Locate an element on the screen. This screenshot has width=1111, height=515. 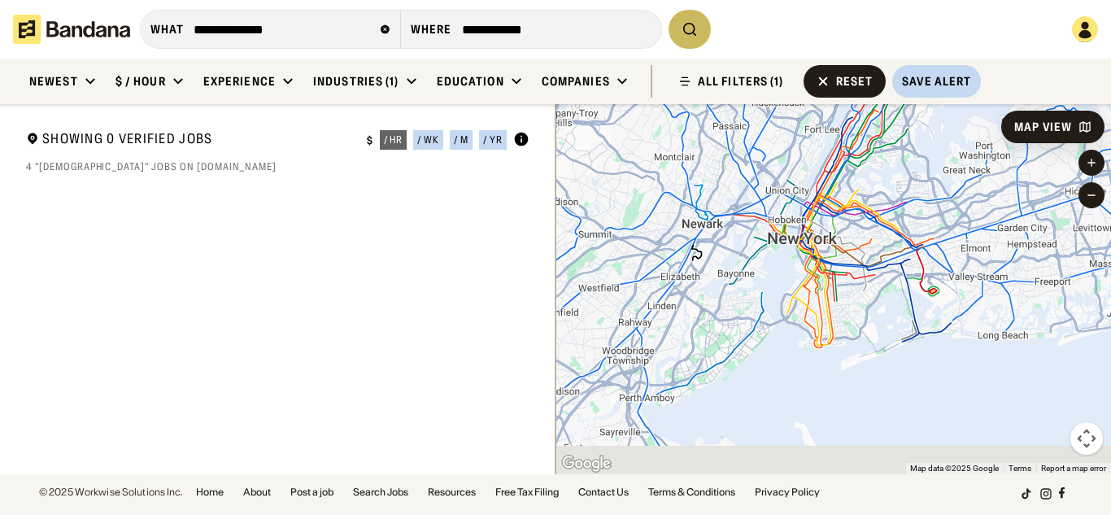
a: Terms & Conditions is located at coordinates (692, 492).